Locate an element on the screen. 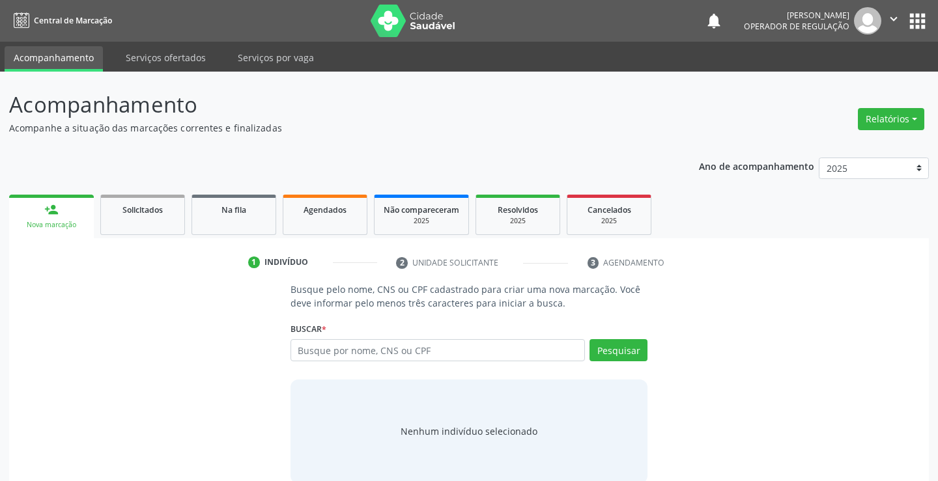 The height and width of the screenshot is (481, 938). div: person_add is located at coordinates (51, 210).